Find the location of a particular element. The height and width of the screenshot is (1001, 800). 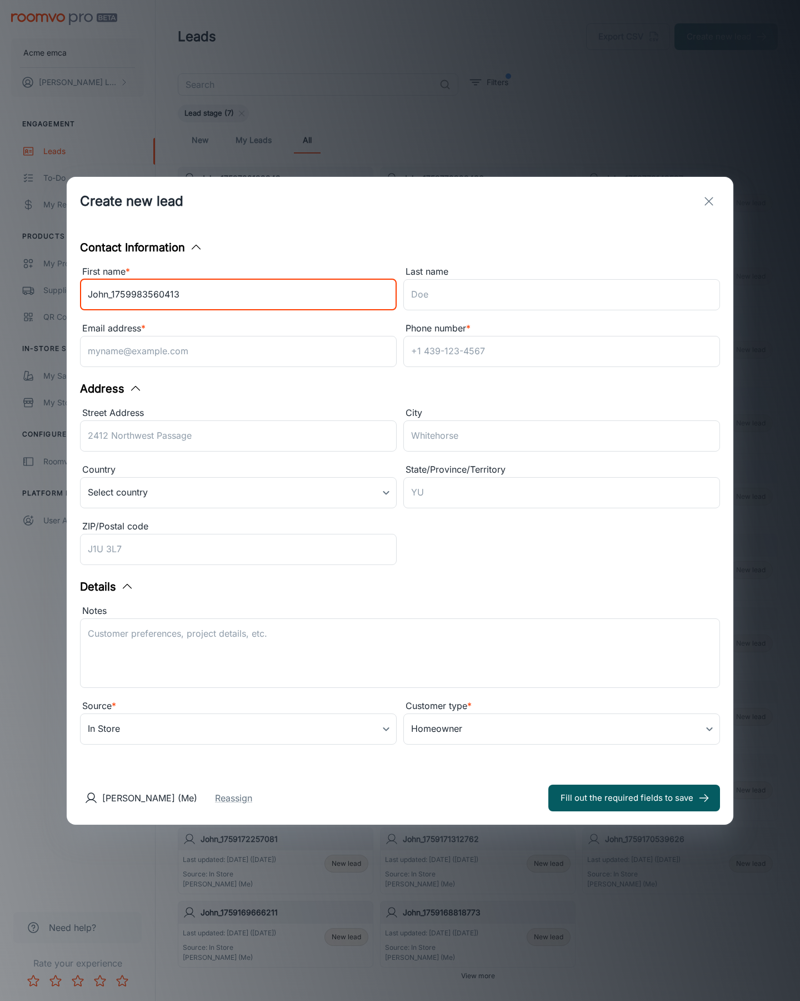

div: Last name is located at coordinates (562, 272).